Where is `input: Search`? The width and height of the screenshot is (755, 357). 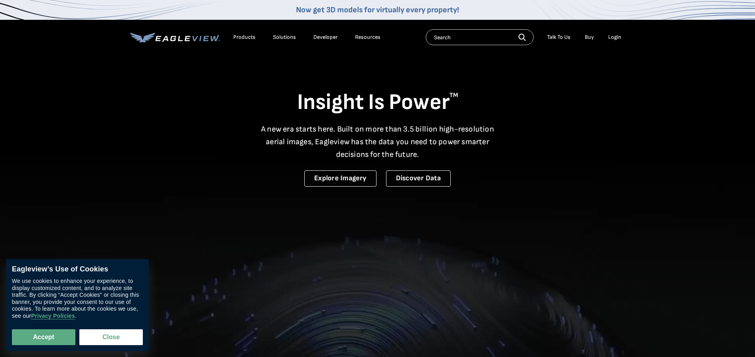
input: Search is located at coordinates (480, 37).